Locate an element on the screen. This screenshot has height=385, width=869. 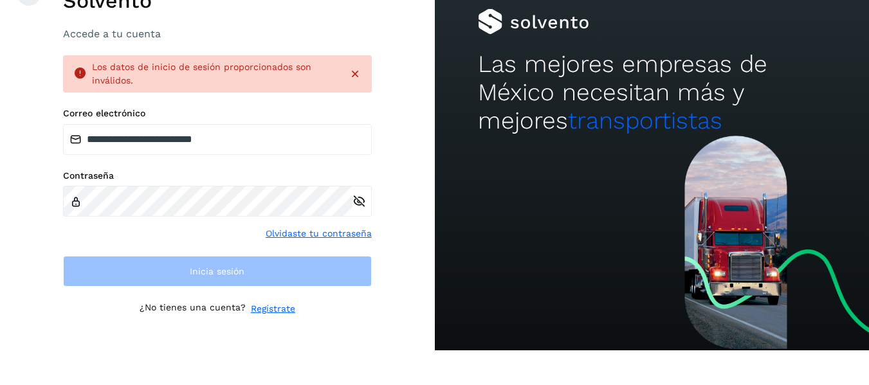
p: ¿No tienes una cuenta? is located at coordinates (192, 309).